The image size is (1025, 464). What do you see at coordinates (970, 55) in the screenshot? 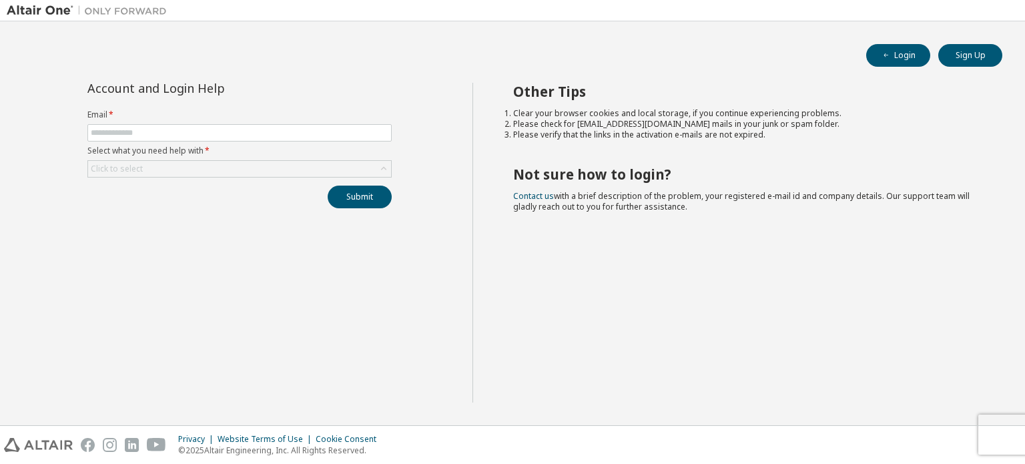
I see `button: Sign Up` at bounding box center [970, 55].